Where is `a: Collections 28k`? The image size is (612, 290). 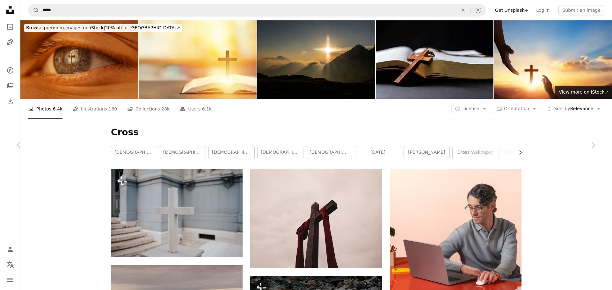 a: Collections 28k is located at coordinates (148, 109).